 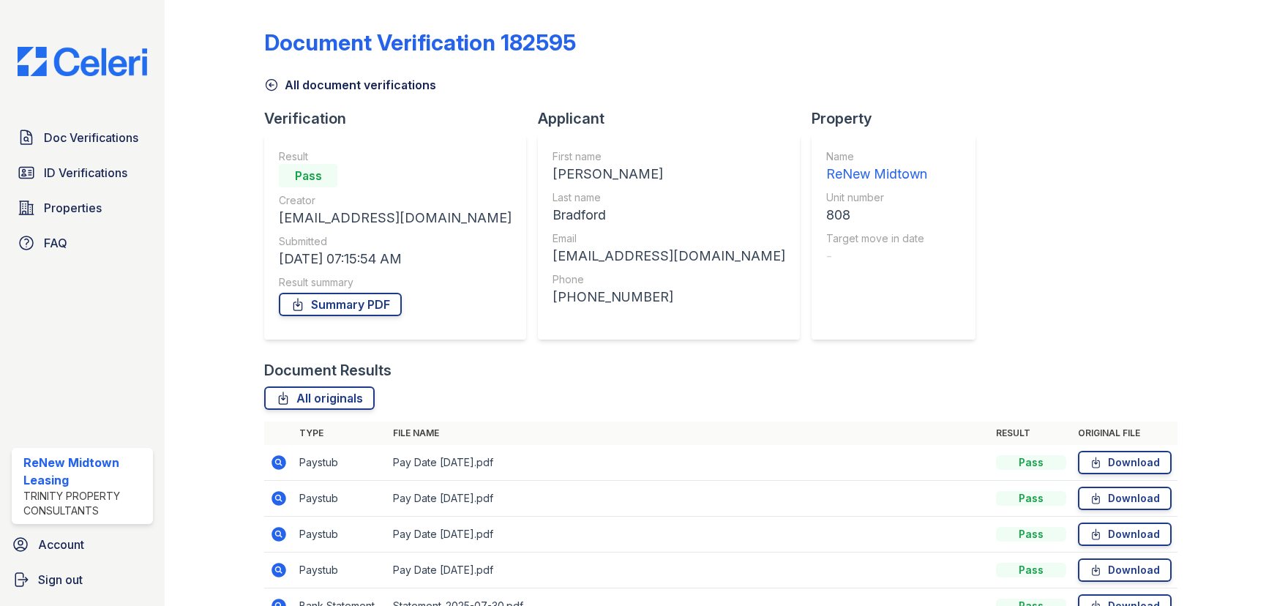 I want to click on div: Bradford, so click(x=669, y=215).